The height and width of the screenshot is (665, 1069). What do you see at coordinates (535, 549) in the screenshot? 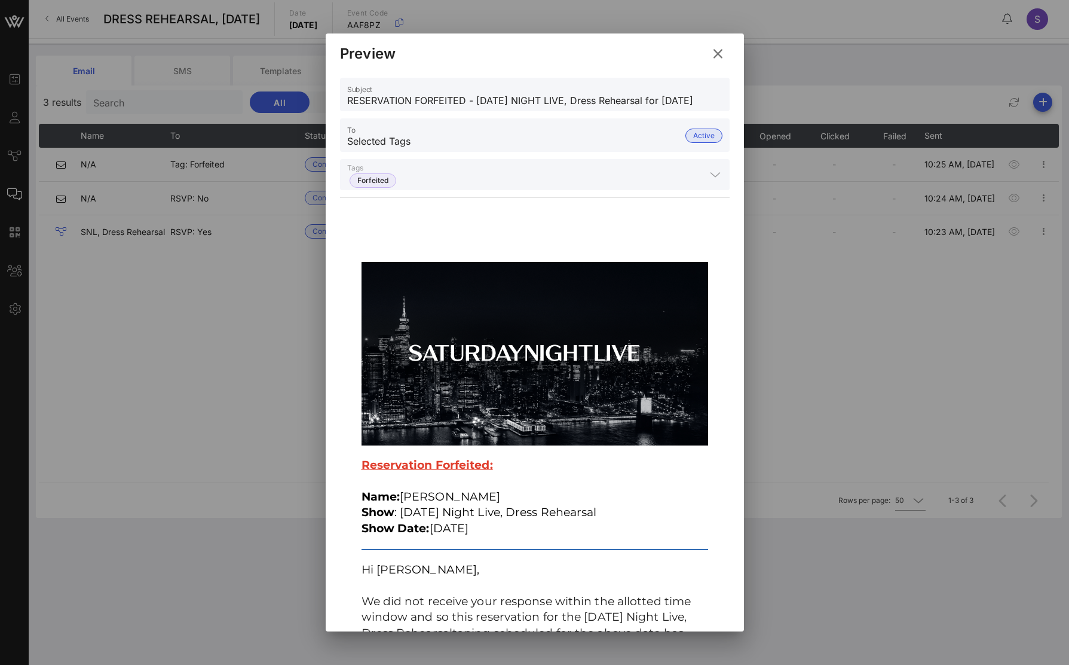
I see `table: divider` at bounding box center [535, 549].